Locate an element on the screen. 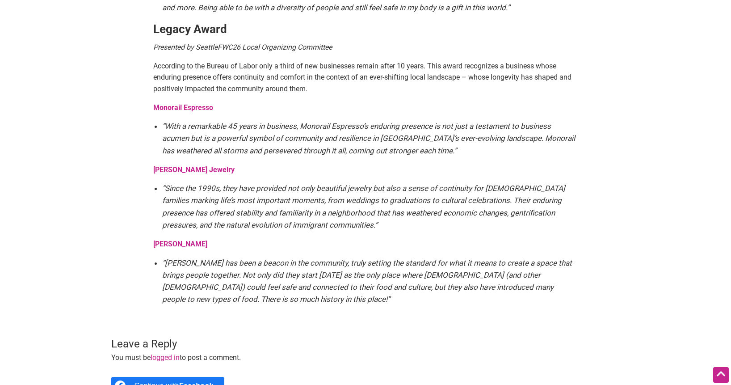  a: Monorail Espresso is located at coordinates (183, 107).